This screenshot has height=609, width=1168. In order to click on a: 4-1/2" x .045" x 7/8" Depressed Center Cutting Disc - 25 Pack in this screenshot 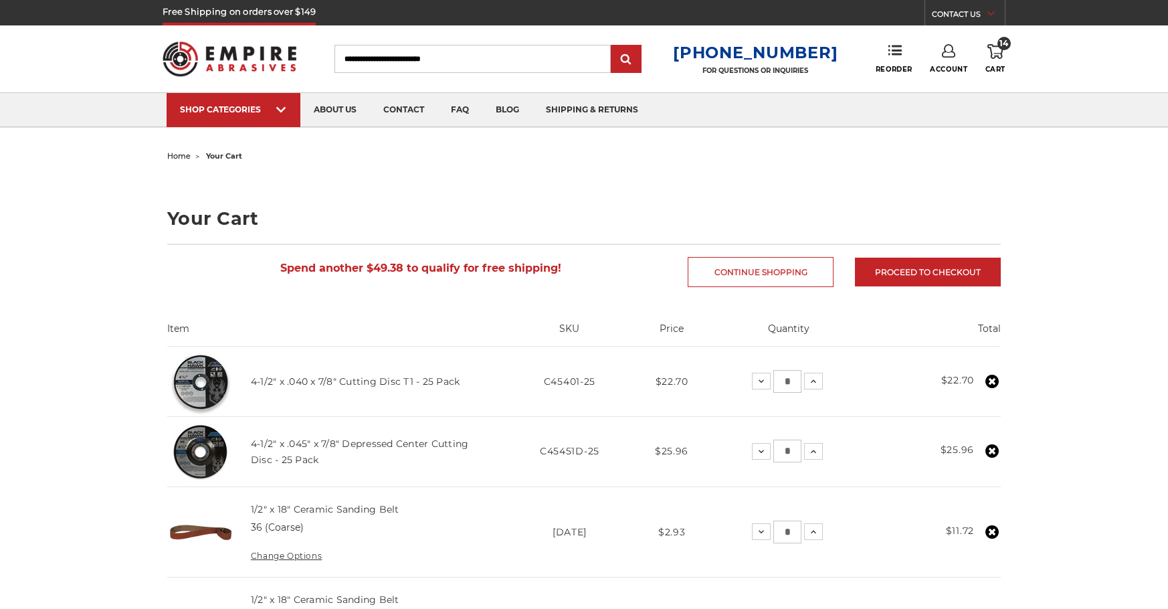, I will do `click(360, 451)`.